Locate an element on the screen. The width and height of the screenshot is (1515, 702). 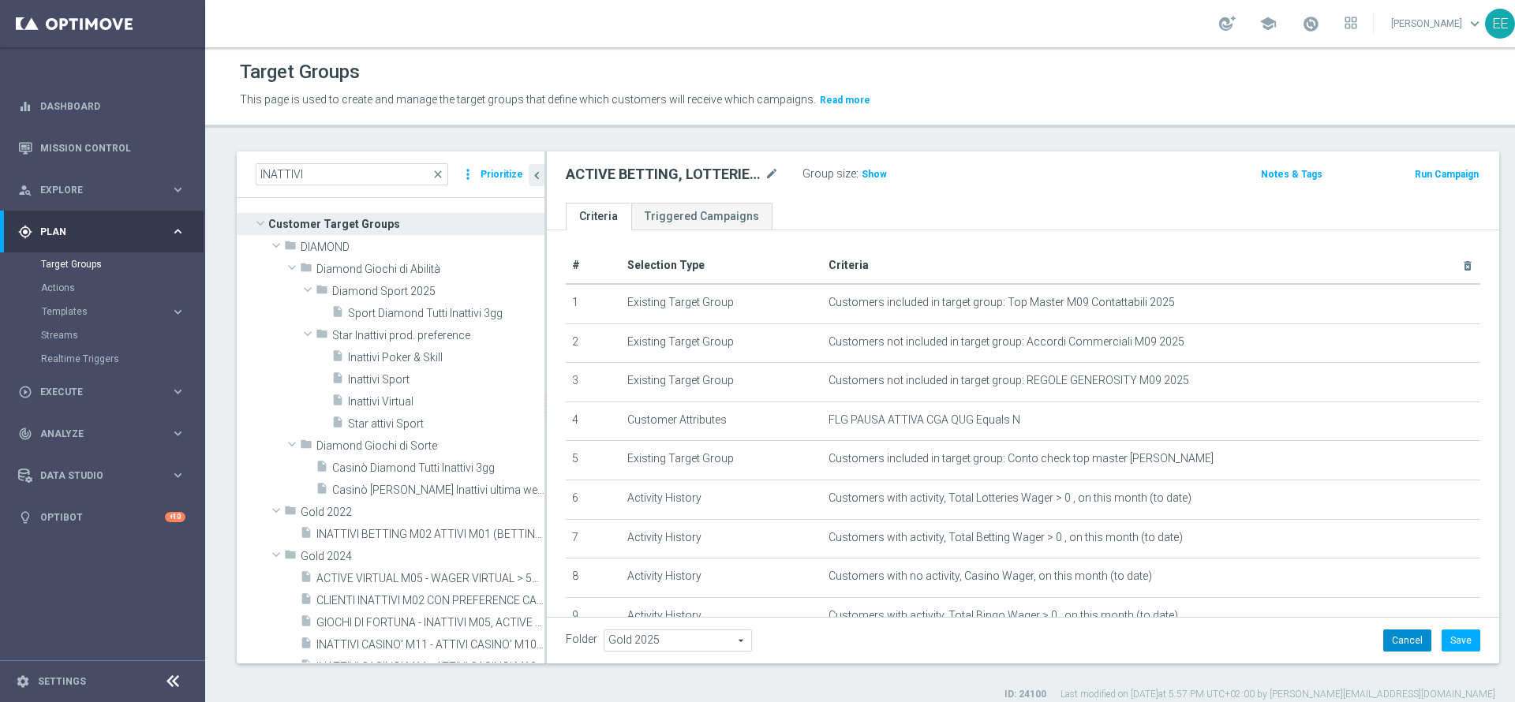
span: ACTIVE VIRTUAL M05 - WAGER VIRTUAL &gt; 500&#x20AC; - INATTIVI VIRTUAL M06 18.06 is located at coordinates (430, 578).